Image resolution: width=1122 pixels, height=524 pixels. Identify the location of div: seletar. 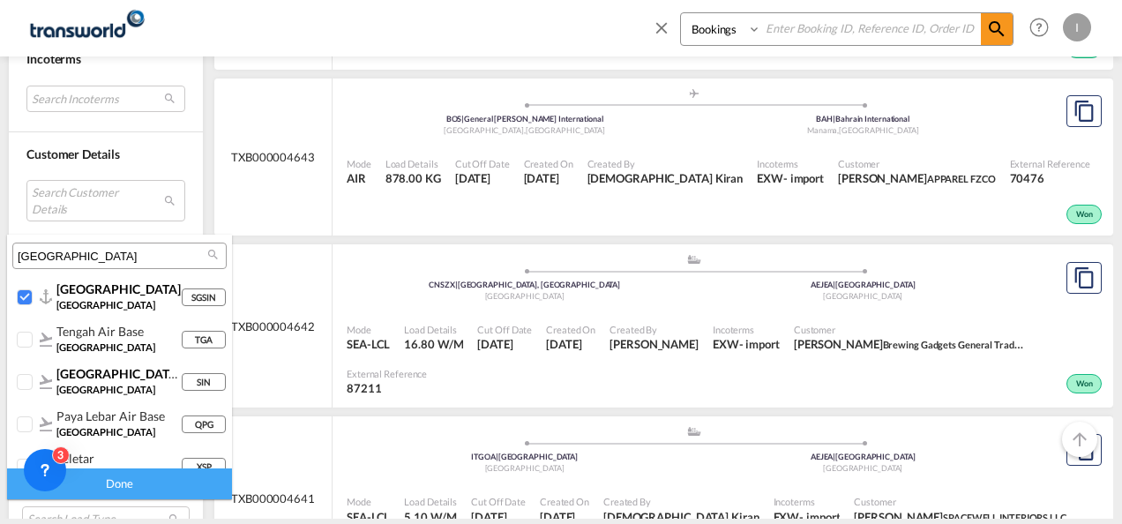
(118, 458).